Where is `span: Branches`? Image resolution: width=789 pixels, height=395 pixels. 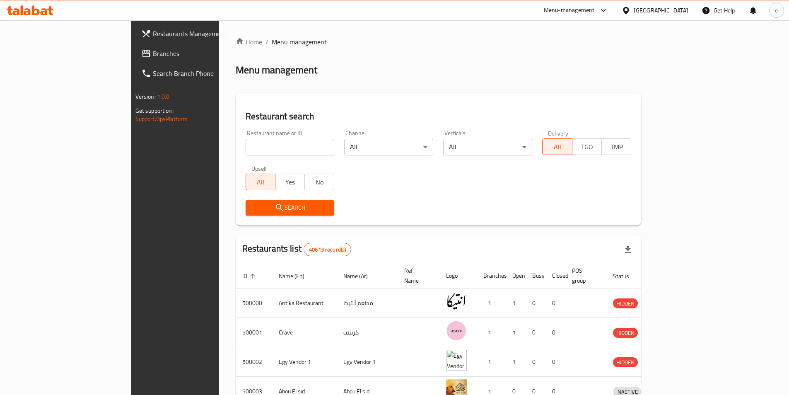 span: Branches is located at coordinates (205, 53).